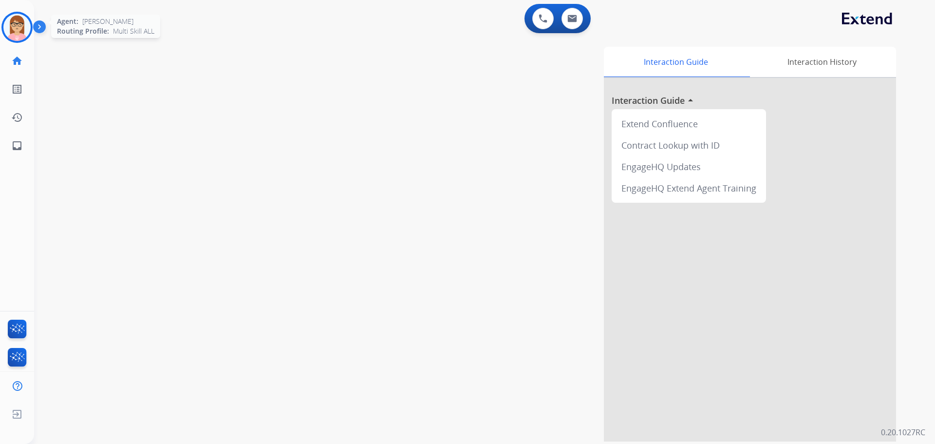 The image size is (935, 444). I want to click on span: Agent:, so click(68, 21).